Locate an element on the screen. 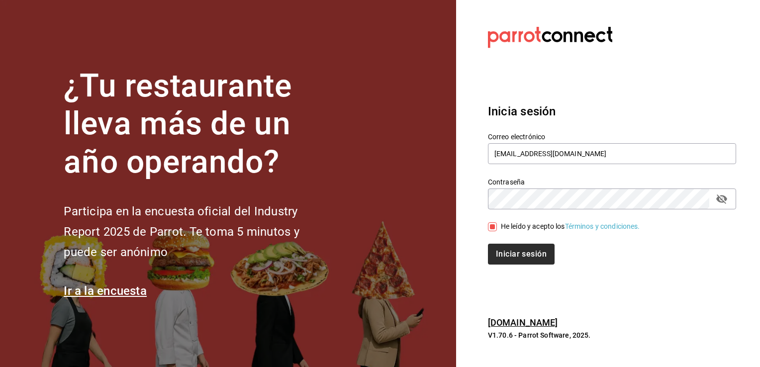  button: Iniciar sesión is located at coordinates (521, 254).